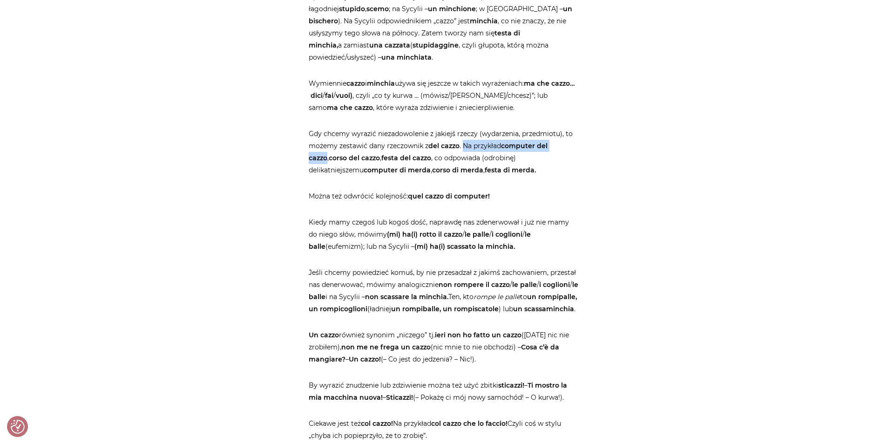 Image resolution: width=887 pixels, height=444 pixels. Describe the element at coordinates (444, 152) in the screenshot. I see `p: Gdy chcemy wyrazić niezadowolenie z jakiejś rzeczy (wydarzenia, przedmiotu), to możemy zestawić d...` at that location.